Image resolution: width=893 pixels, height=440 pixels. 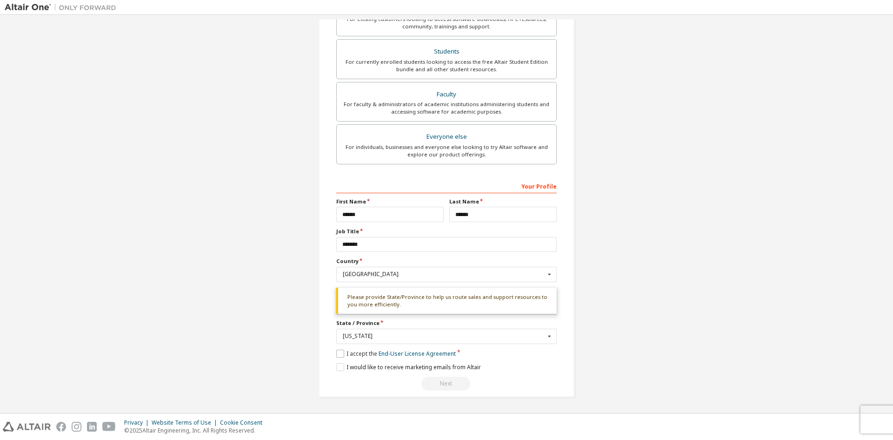 What do you see at coordinates (76, 426) in the screenshot?
I see `img: instagram.svg` at bounding box center [76, 426].